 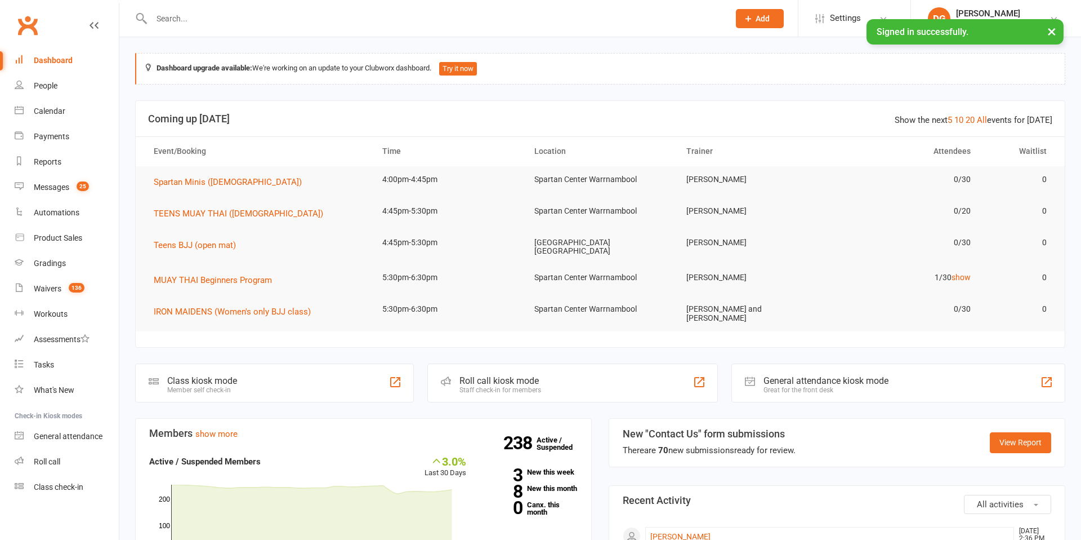 I want to click on strong: Active / Suspended Members, so click(x=205, y=461).